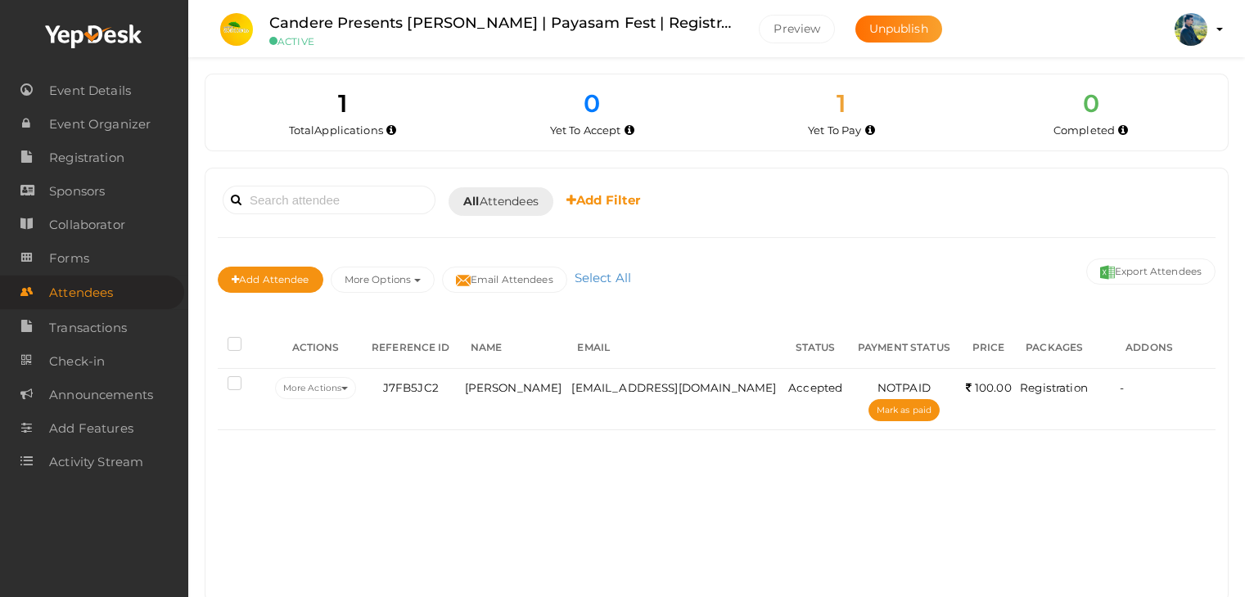  Describe the element at coordinates (100, 124) in the screenshot. I see `span: Event Organizer` at that location.